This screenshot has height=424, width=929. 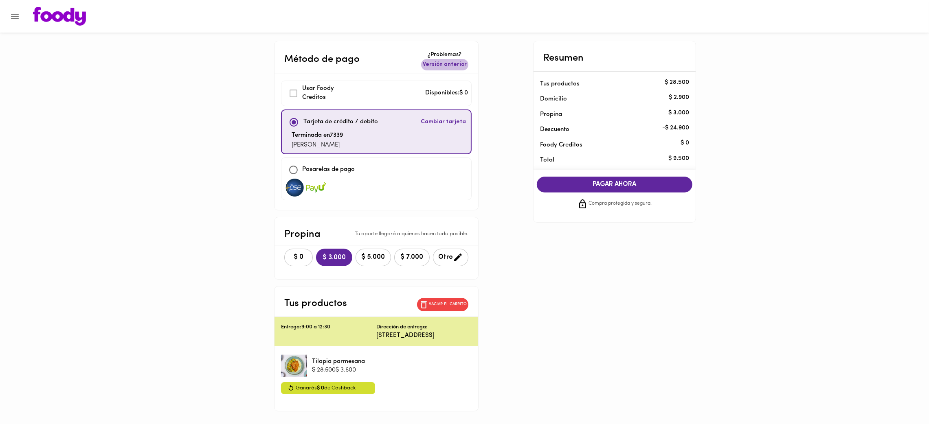 I want to click on p: Tarjeta de crédito / debito, so click(x=341, y=122).